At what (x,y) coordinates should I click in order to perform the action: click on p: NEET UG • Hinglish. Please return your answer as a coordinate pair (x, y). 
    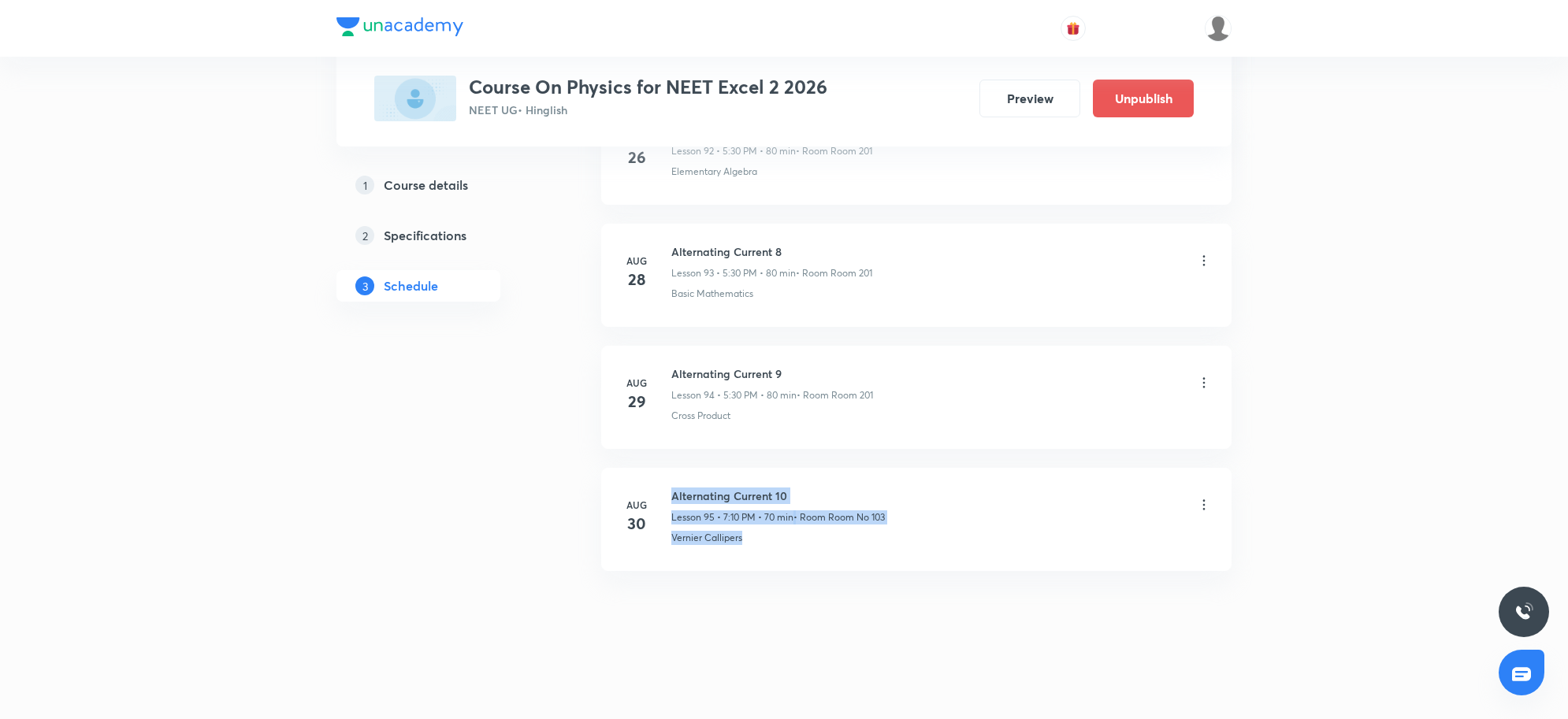
    Looking at the image, I should click on (648, 109).